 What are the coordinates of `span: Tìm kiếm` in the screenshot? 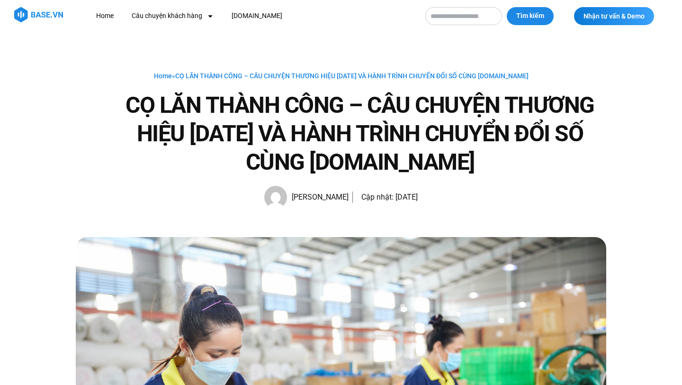 It's located at (530, 16).